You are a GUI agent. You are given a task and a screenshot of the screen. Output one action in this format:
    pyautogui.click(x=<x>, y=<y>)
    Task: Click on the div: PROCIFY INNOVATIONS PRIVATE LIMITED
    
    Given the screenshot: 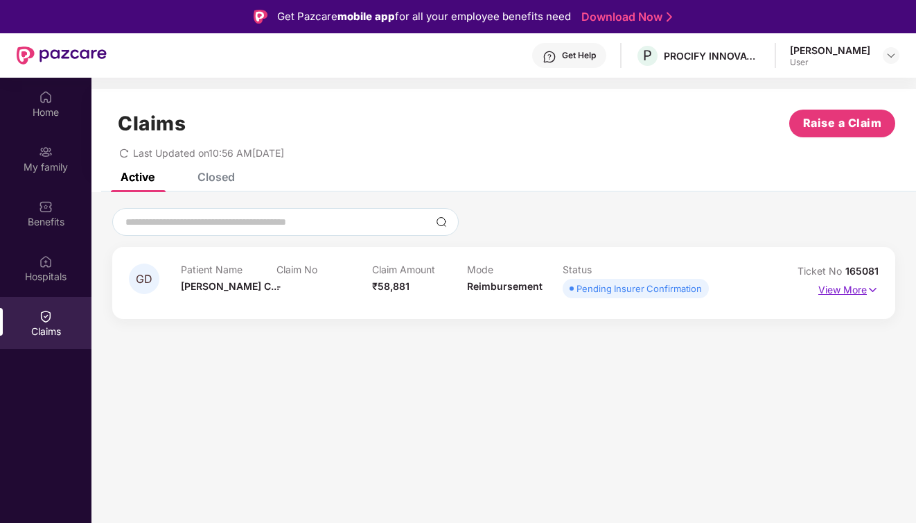 What is the action you would take?
    pyautogui.click(x=713, y=55)
    